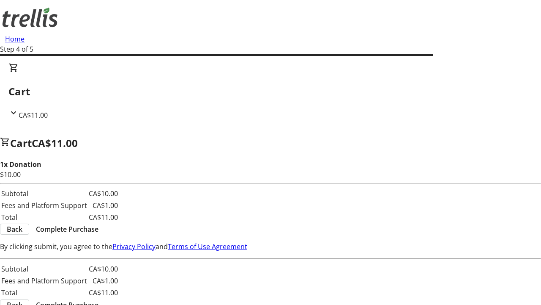 This screenshot has height=305, width=541. What do you see at coordinates (21, 143) in the screenshot?
I see `span: Cart` at bounding box center [21, 143].